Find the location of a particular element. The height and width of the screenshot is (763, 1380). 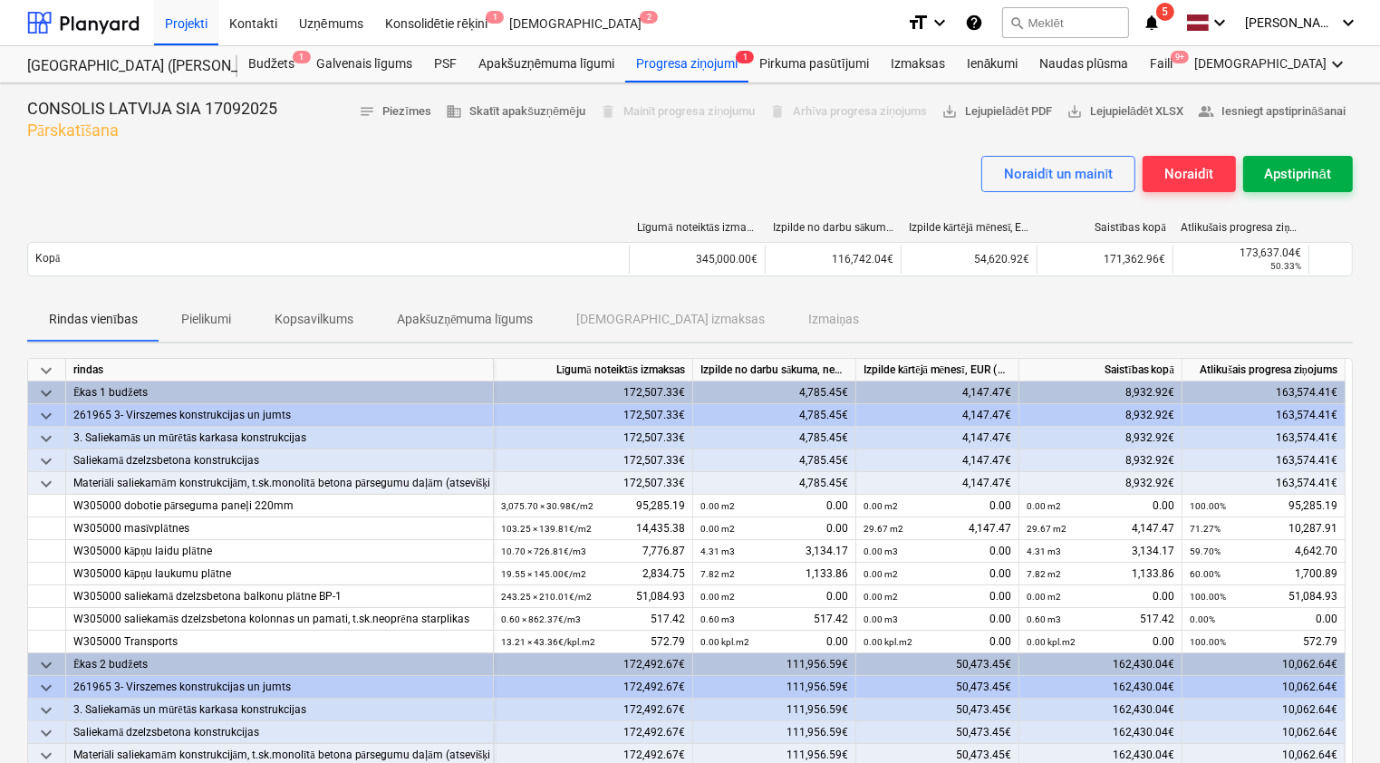

div: W305000 masīvplātnes is located at coordinates (279, 528).